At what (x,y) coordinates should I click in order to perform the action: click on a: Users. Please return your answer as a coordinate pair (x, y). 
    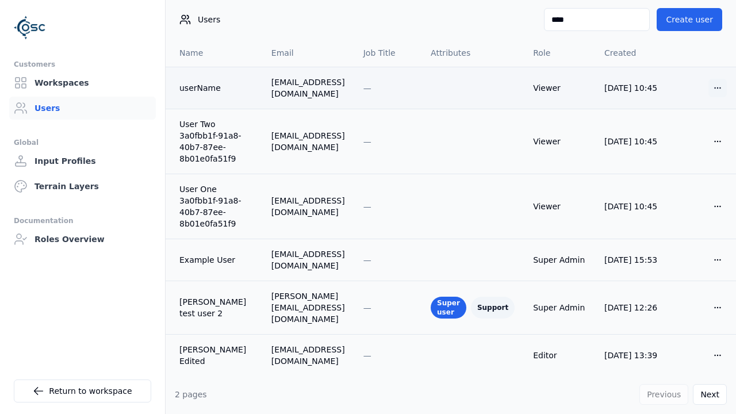
    Looking at the image, I should click on (82, 108).